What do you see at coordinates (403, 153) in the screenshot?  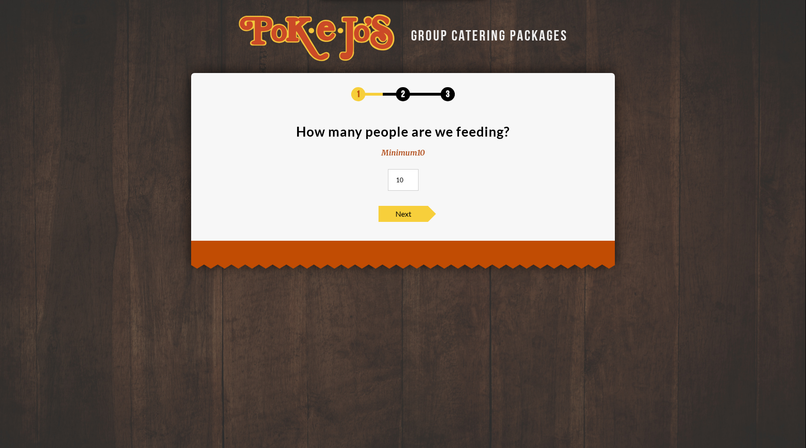 I see `div: Minimum 10` at bounding box center [403, 153].